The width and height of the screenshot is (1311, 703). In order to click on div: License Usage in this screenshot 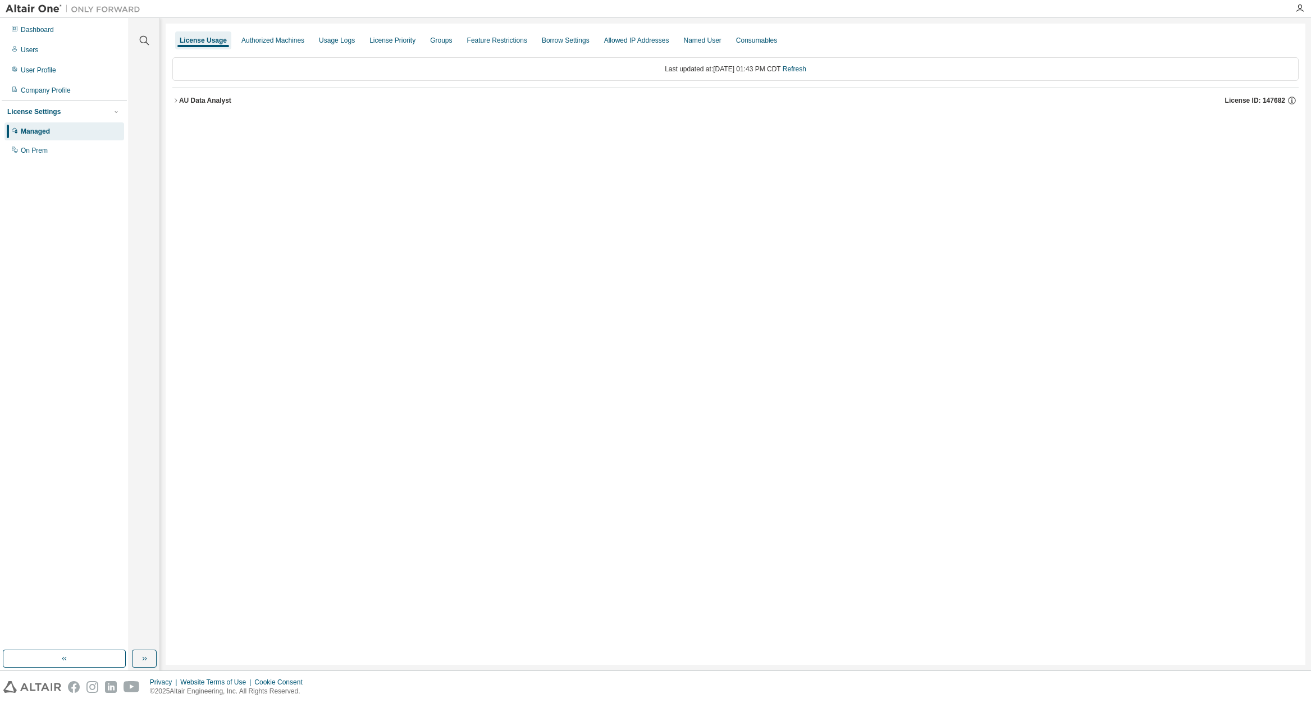, I will do `click(203, 40)`.